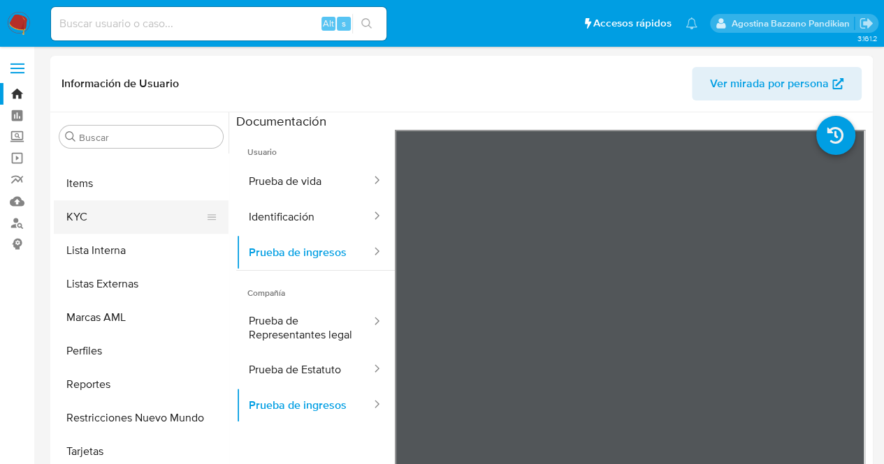  I want to click on button: Restricciones Nuevo Mundo, so click(141, 418).